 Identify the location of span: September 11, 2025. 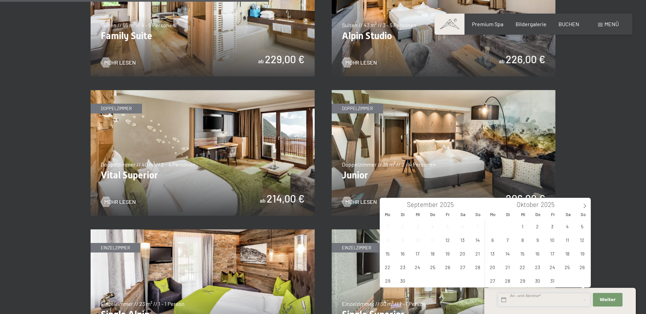
(432, 240).